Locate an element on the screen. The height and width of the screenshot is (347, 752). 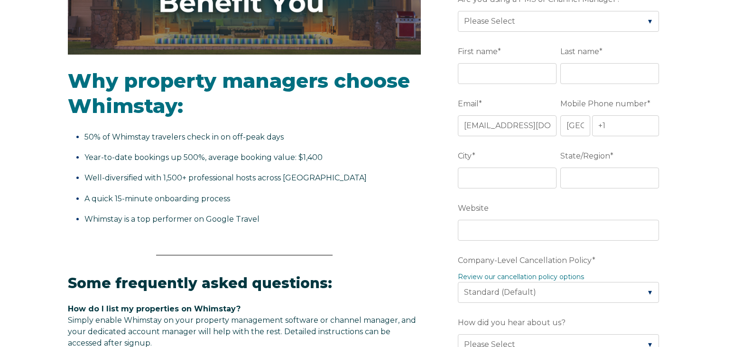
span: How do I list my properties on Whimstay? is located at coordinates (154, 309).